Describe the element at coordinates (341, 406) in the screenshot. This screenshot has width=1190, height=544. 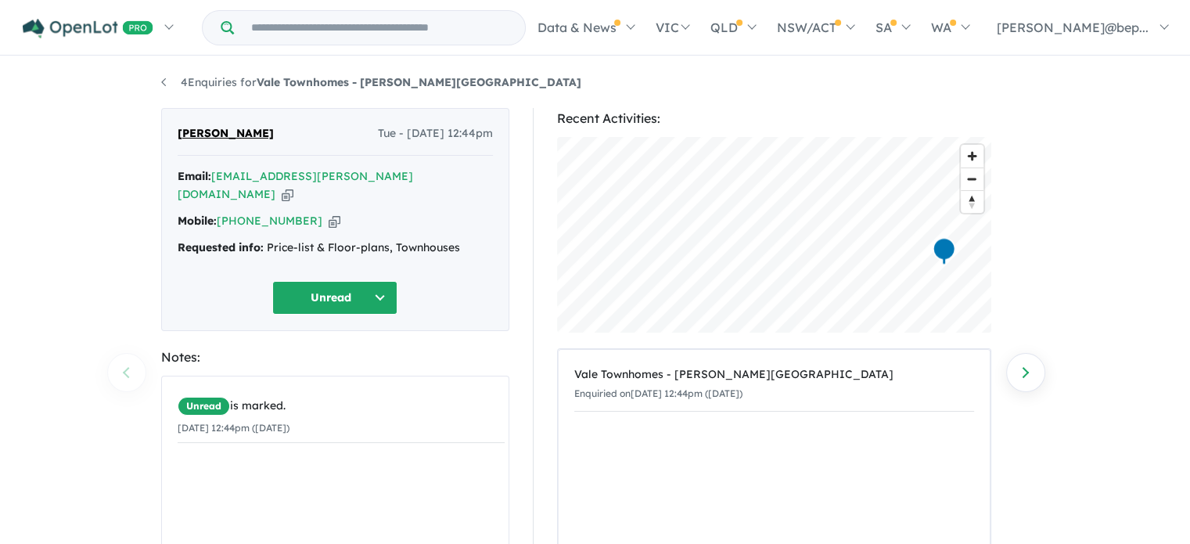
I see `div: is marked.` at that location.